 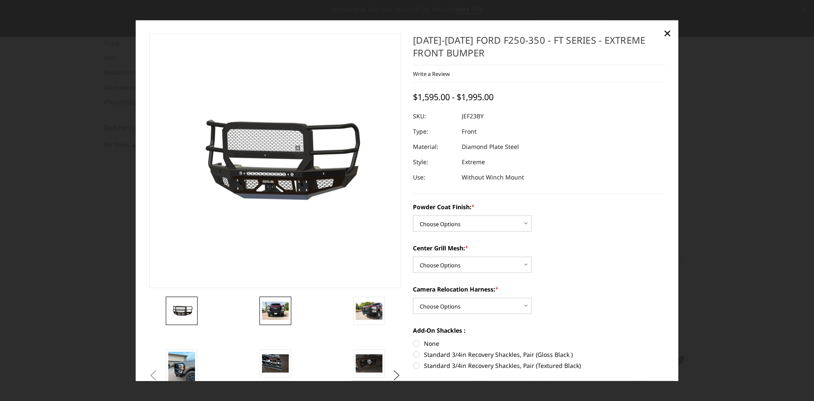 I want to click on dd: Without Winch Mount, so click(x=493, y=177).